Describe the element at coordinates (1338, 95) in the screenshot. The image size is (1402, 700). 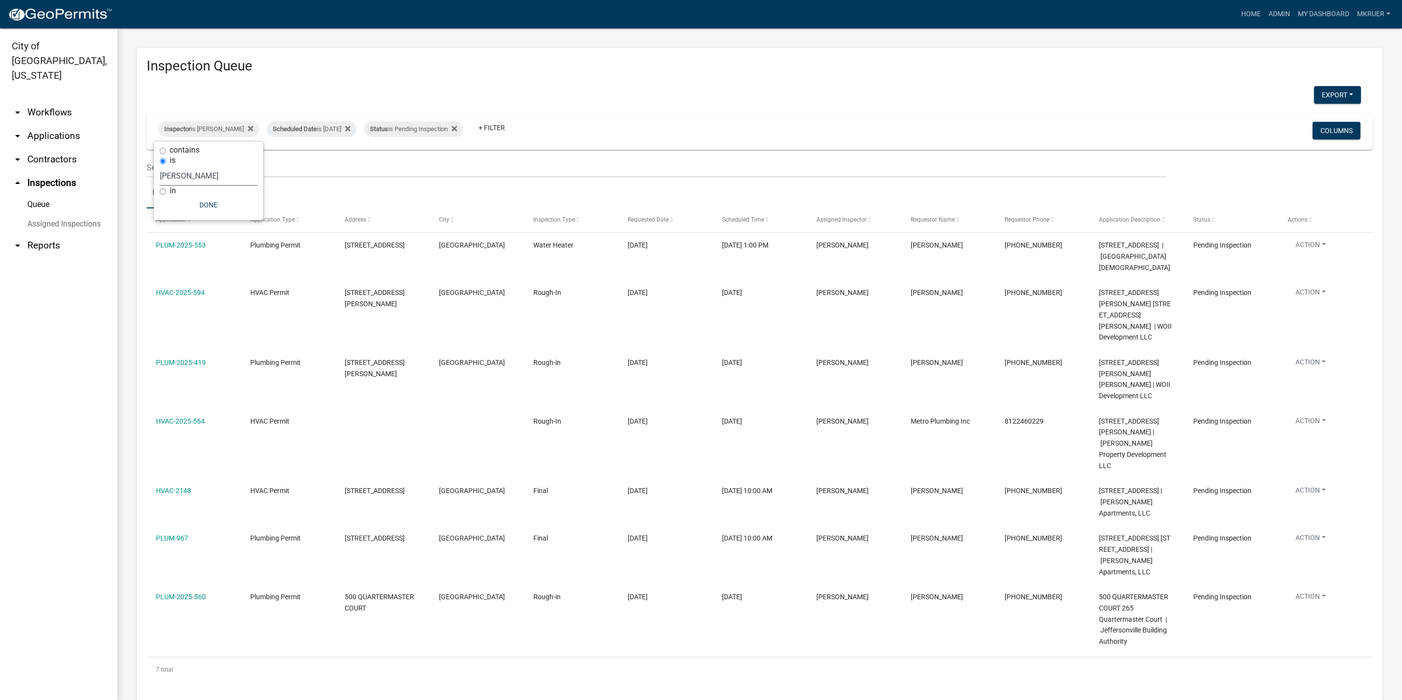
I see `button: Export` at that location.